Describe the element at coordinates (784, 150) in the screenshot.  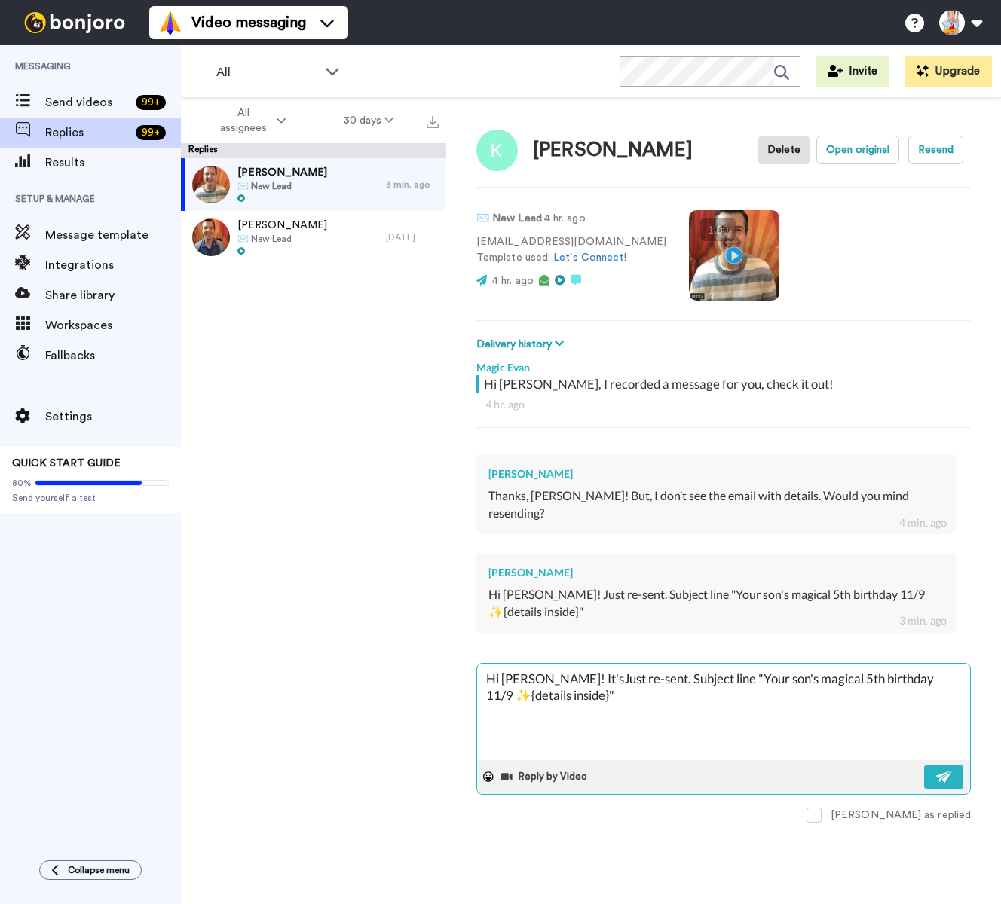
I see `button: Delete` at that location.